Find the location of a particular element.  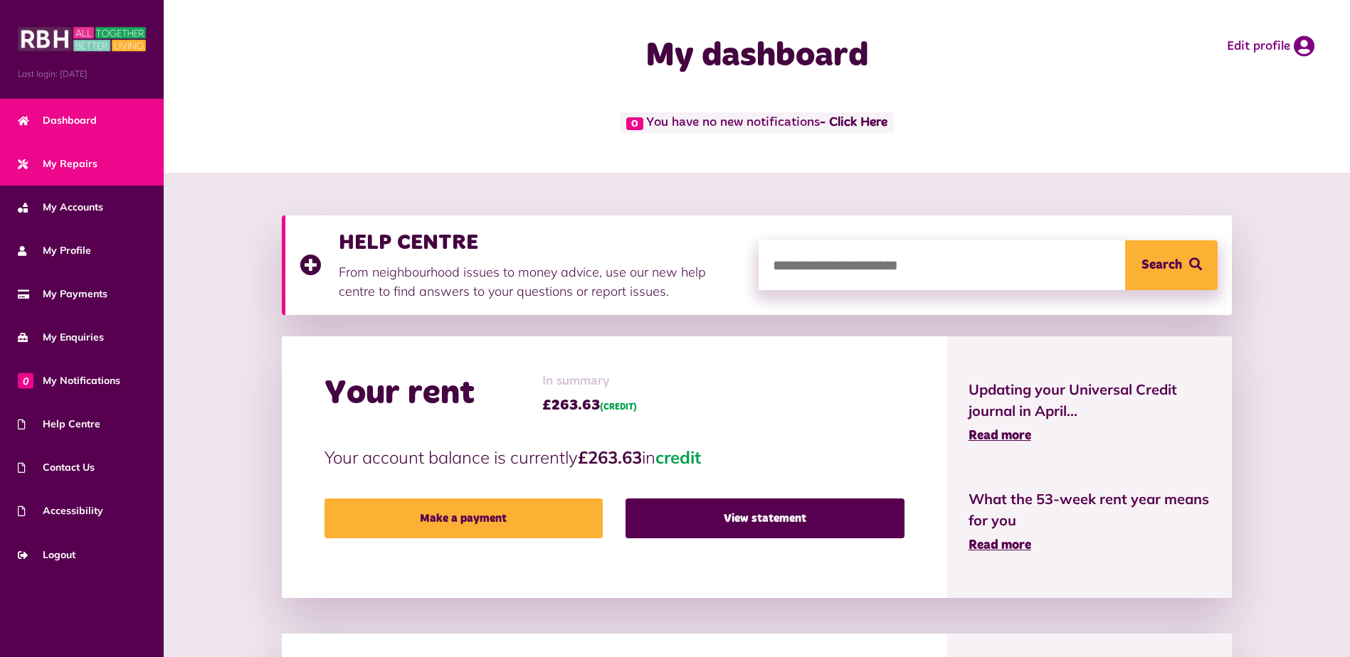

span: credit is located at coordinates (678, 457).